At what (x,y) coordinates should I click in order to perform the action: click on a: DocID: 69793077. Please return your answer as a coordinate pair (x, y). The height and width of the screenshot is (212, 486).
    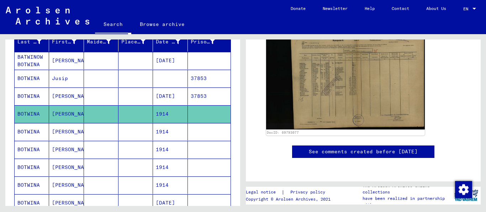
    Looking at the image, I should click on (283, 132).